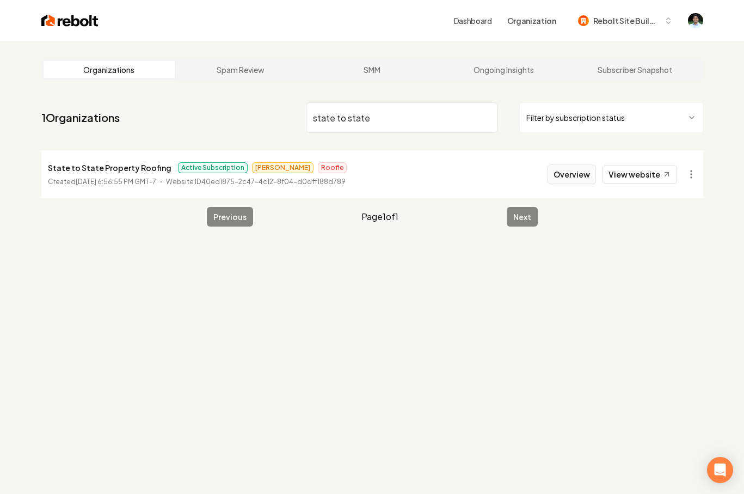 This screenshot has width=744, height=494. What do you see at coordinates (504, 70) in the screenshot?
I see `a: Ongoing Insights` at bounding box center [504, 70].